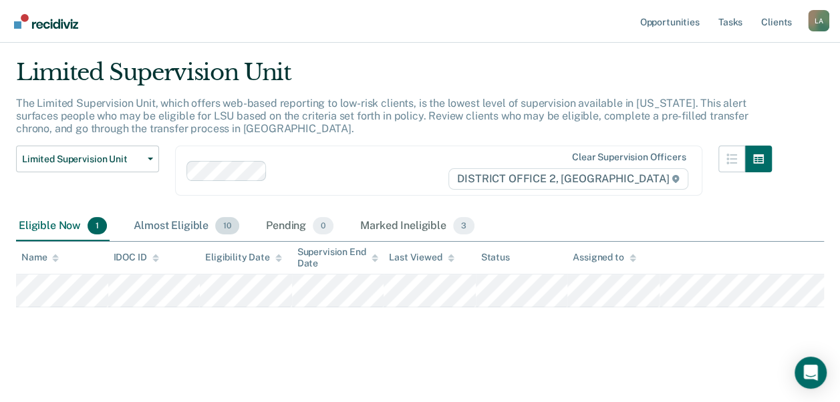 The width and height of the screenshot is (840, 402). Describe the element at coordinates (299, 227) in the screenshot. I see `div: Pending0` at that location.